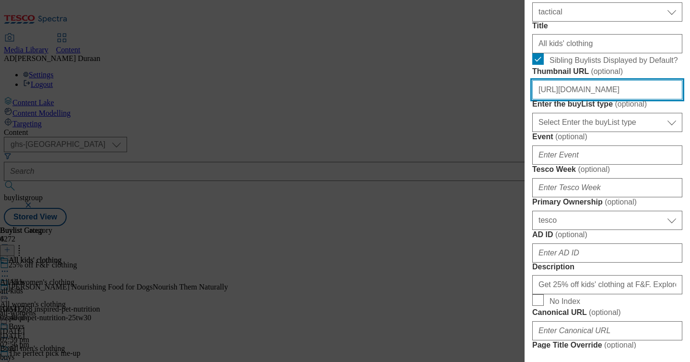 Image resolution: width=690 pixels, height=362 pixels. I want to click on label: Enter the buyList type, so click(607, 104).